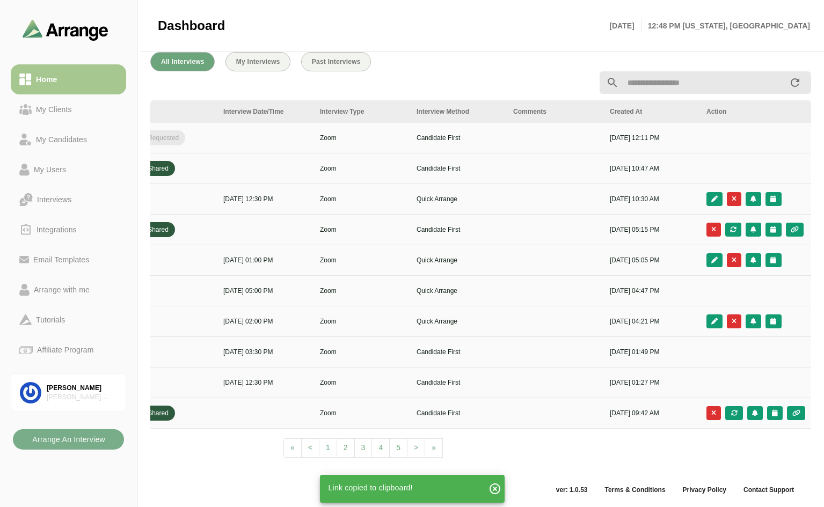  Describe the element at coordinates (46, 79) in the screenshot. I see `div: Home` at that location.